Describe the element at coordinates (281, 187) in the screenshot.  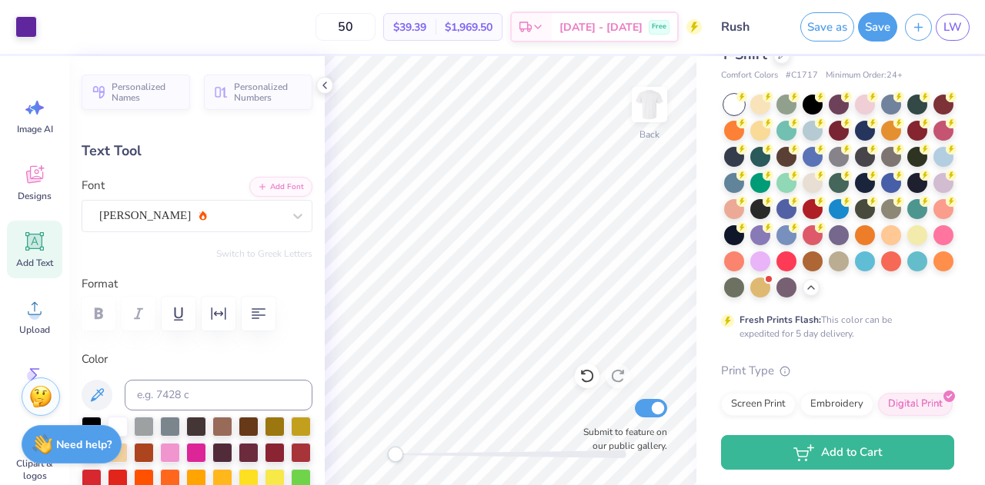
I see `button: Add Font` at that location.